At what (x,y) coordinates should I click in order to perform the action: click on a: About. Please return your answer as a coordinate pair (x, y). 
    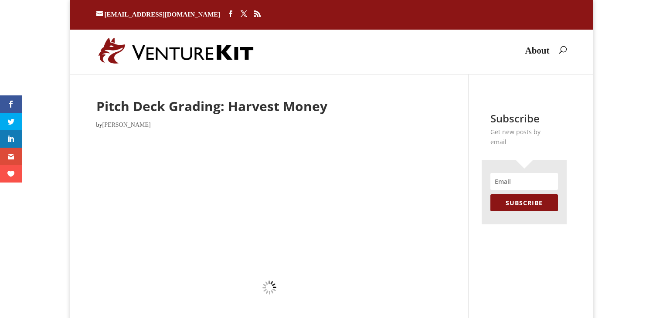
    Looking at the image, I should click on (537, 58).